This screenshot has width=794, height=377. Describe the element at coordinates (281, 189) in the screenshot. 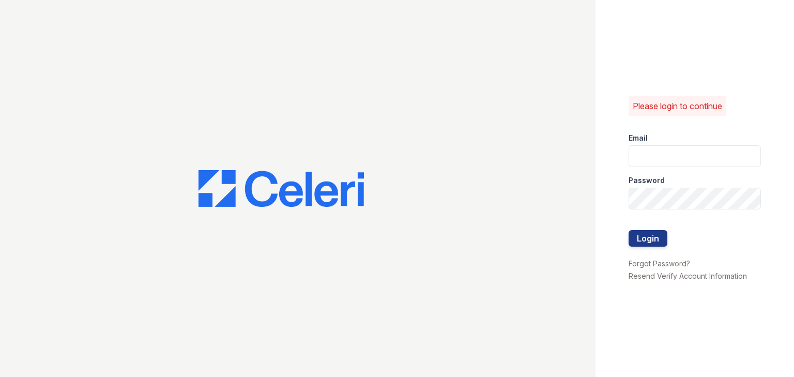

I see `img: CE_Logo_Blue-a8612792a0a2168367f1c8372b55b34899dd931a85d93a1a3d3e32e68fde9ad4.png` at that location.